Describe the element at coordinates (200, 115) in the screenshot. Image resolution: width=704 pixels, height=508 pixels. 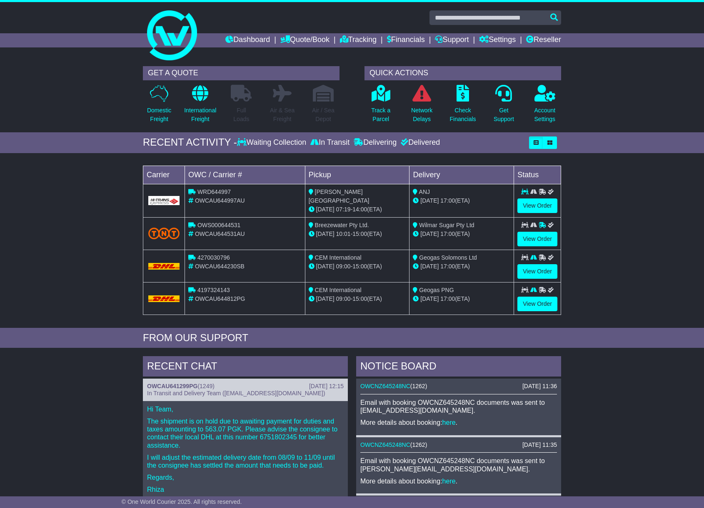
I see `p: International Freight` at that location.